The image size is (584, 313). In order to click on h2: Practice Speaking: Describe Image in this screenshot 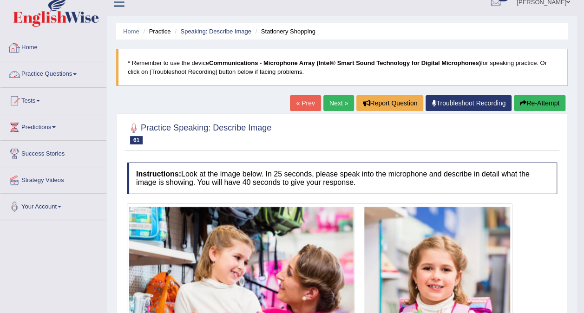, I will do `click(199, 133)`.